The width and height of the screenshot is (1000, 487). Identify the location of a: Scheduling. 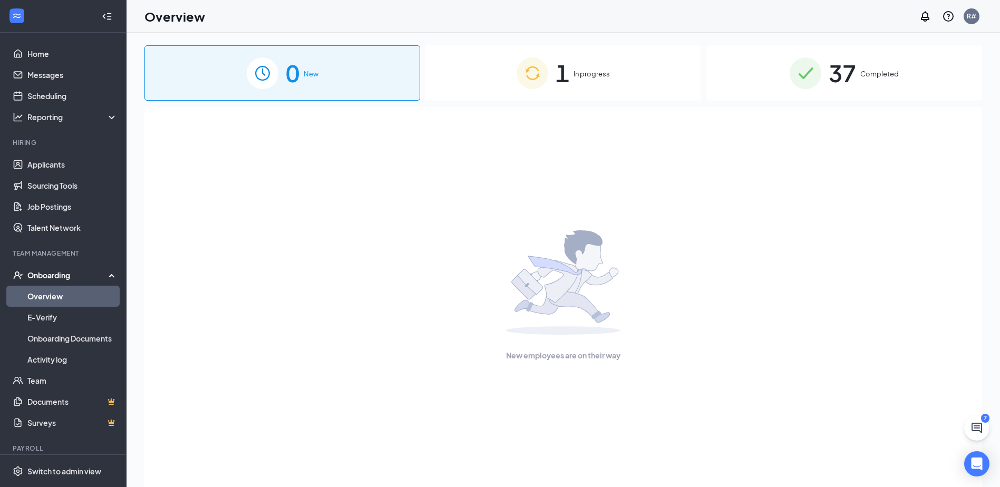
(72, 96).